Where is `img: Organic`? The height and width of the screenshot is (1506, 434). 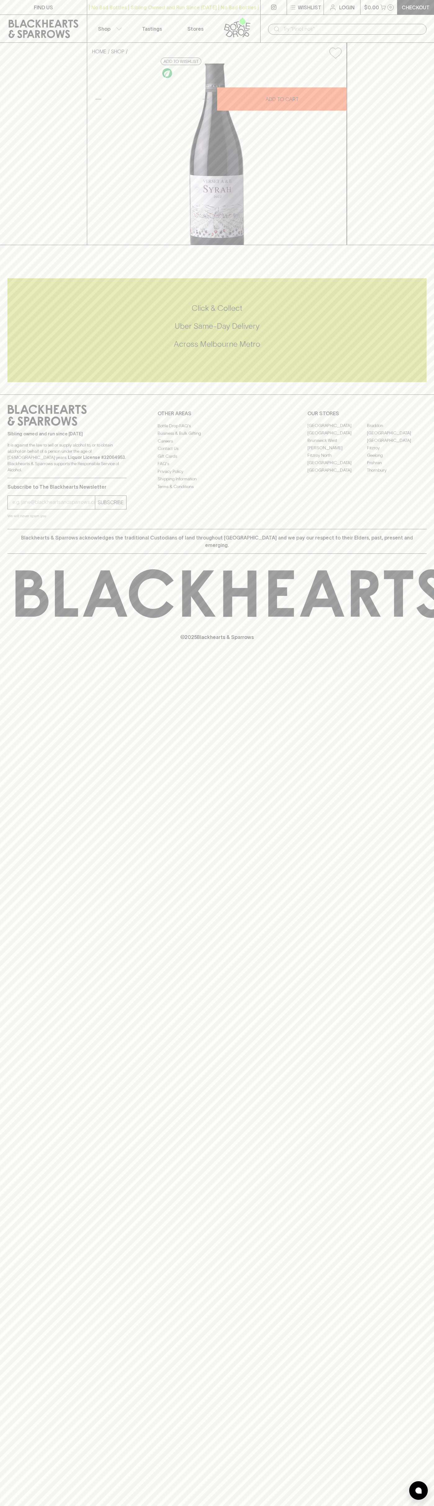
img: Organic is located at coordinates (167, 73).